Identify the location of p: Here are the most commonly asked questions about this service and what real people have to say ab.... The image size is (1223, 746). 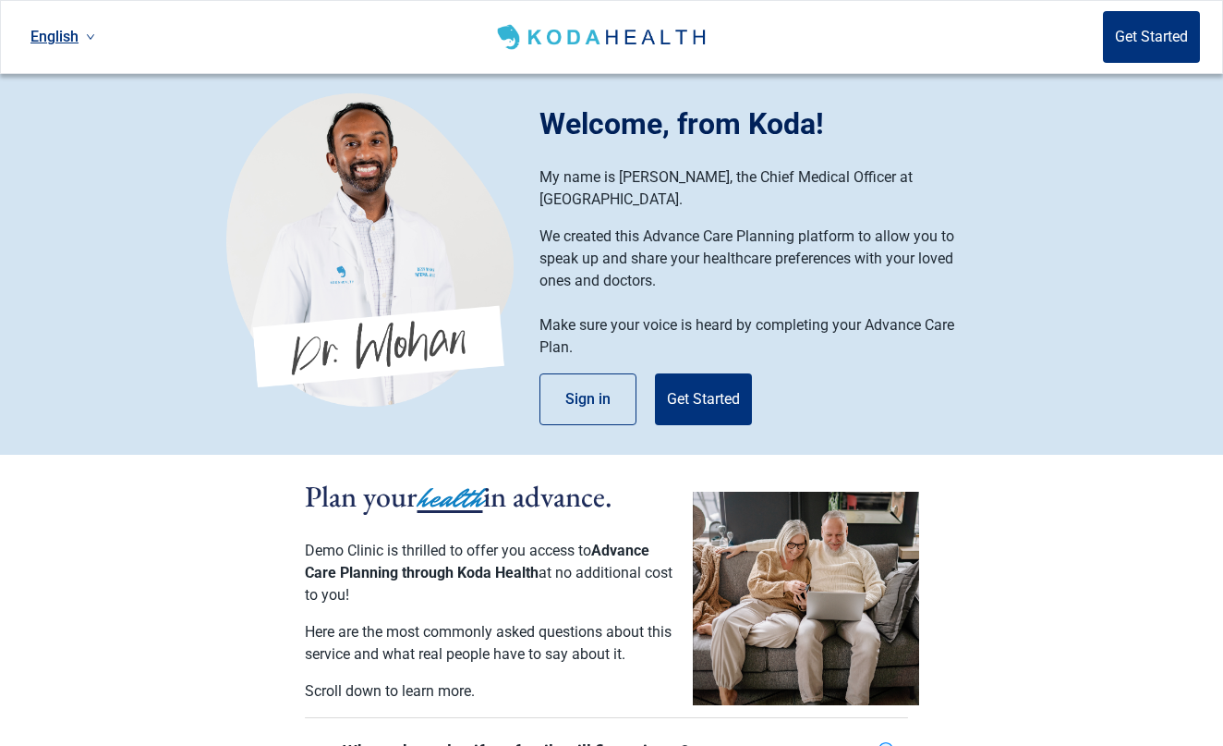
(490, 643).